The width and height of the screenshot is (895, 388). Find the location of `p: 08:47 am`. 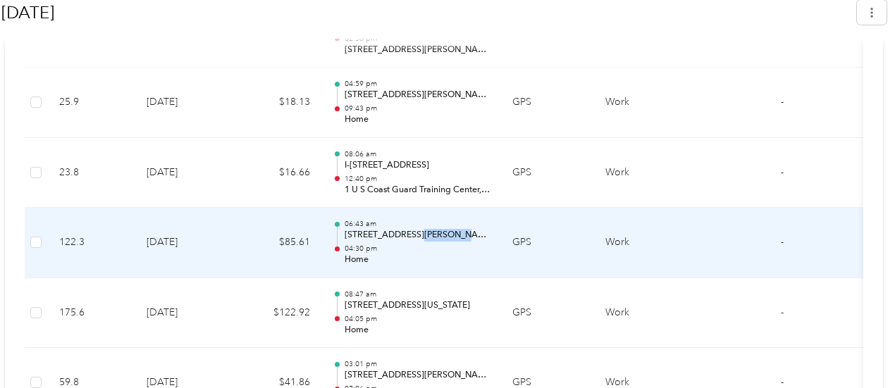

p: 08:47 am is located at coordinates (417, 295).